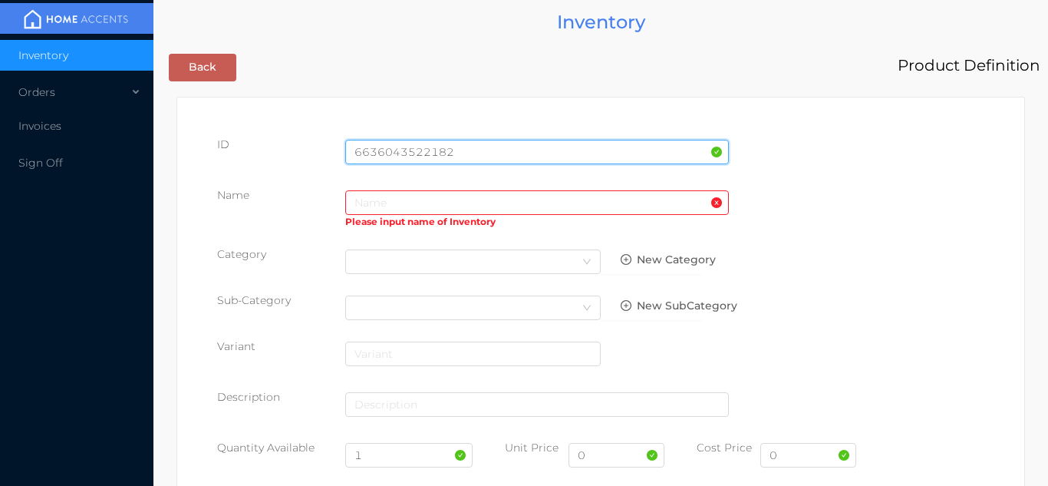  Describe the element at coordinates (43, 55) in the screenshot. I see `span: Inventory` at that location.